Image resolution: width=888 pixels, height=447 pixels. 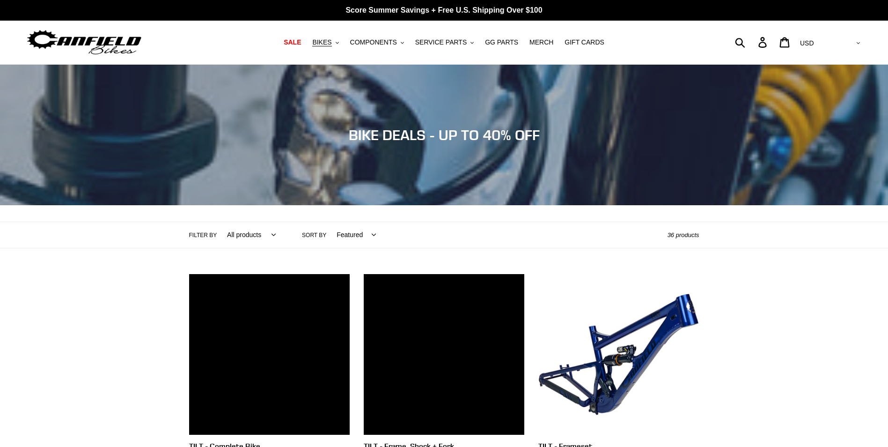 I want to click on span: COMPONENTS, so click(x=374, y=42).